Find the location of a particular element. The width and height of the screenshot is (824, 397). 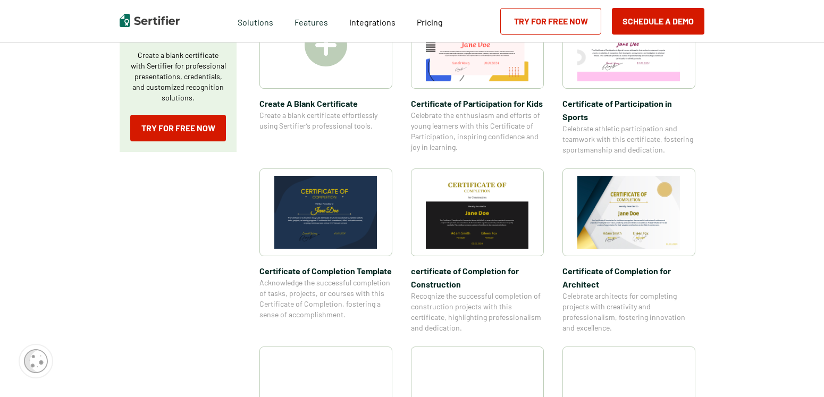

a: Certificate of Completion TemplateCertificate of Completion TemplateAcknowledge the successful co... is located at coordinates (326, 251).